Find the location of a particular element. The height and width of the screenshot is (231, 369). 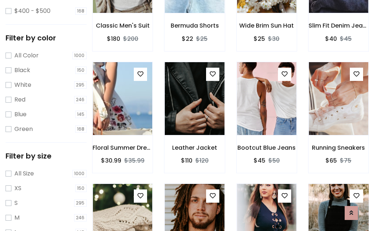

h6: Bootcut Blue Jeans is located at coordinates (266, 148).